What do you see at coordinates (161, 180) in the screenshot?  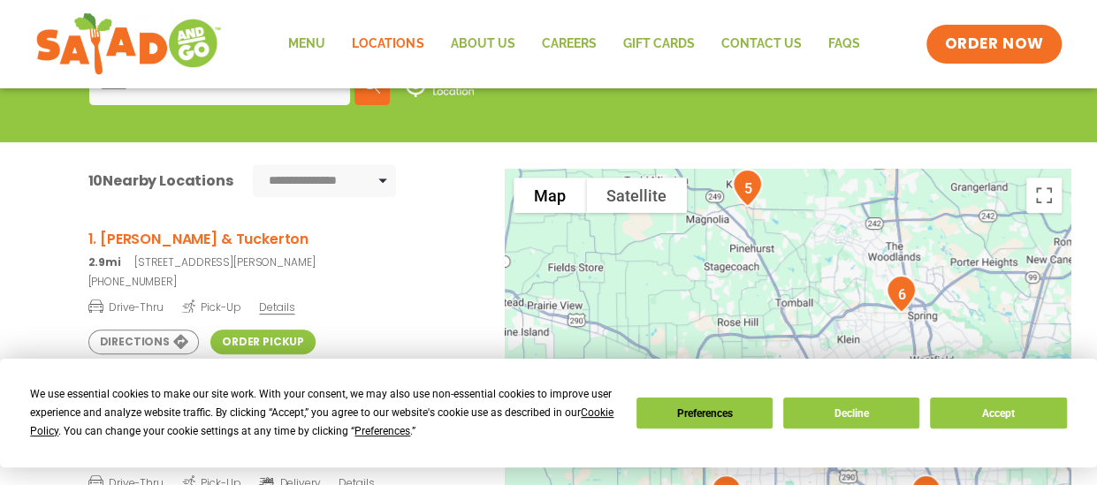 I see `div: Nearby Locations` at bounding box center [161, 180].